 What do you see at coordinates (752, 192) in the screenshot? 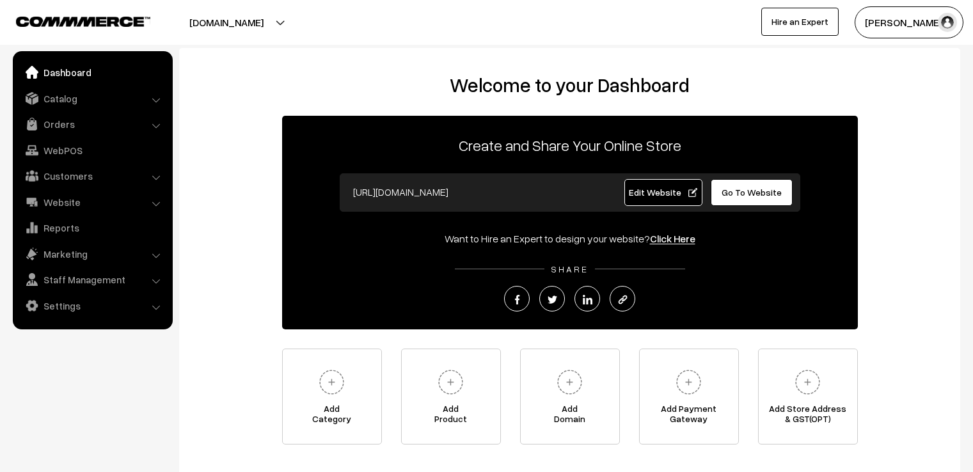
I see `span: Go To Website` at bounding box center [752, 192].